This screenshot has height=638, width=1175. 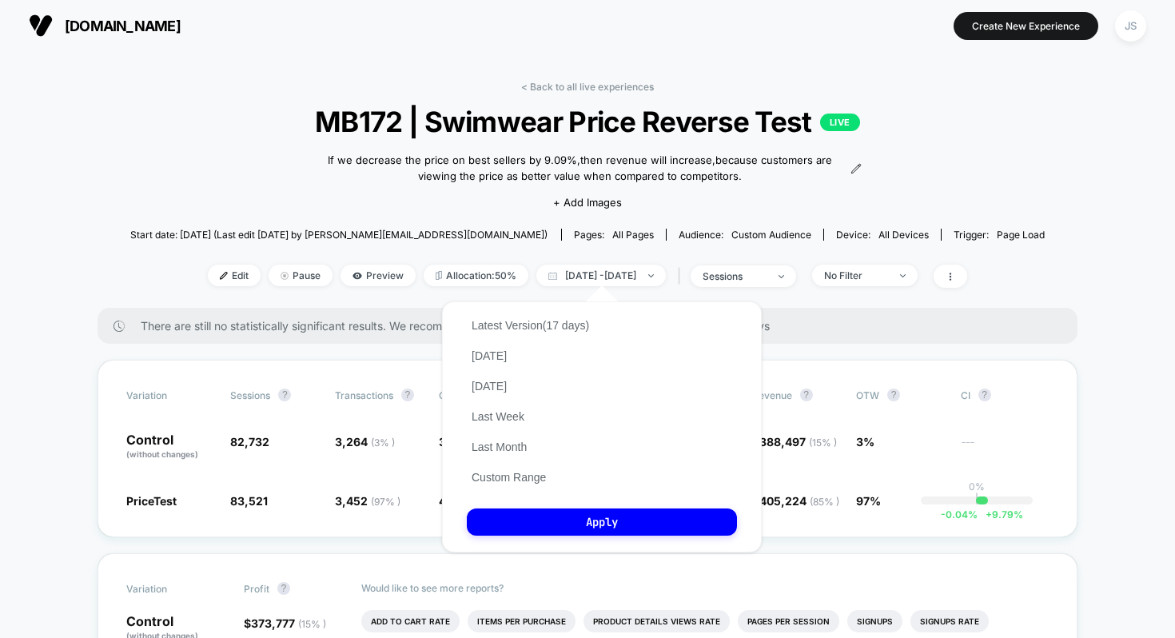 I want to click on span: 97%, so click(x=868, y=500).